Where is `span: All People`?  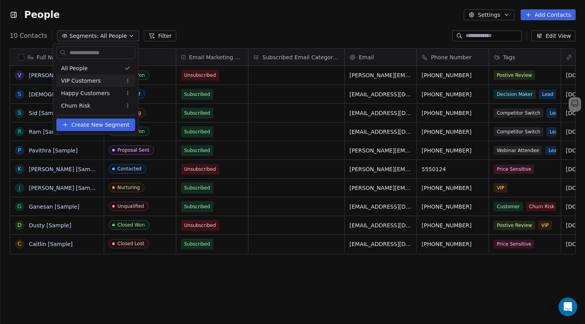 span: All People is located at coordinates (74, 68).